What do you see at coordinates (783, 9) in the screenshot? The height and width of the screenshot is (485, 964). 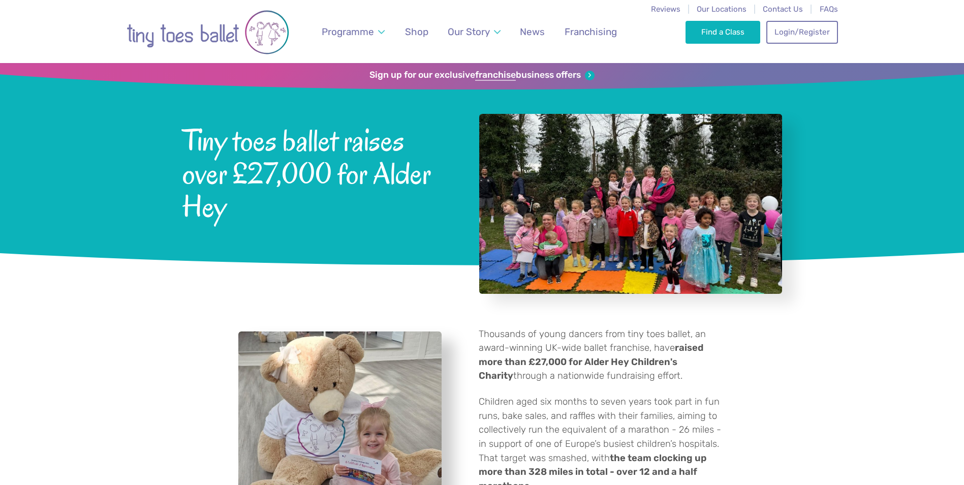 I see `span: Contact Us` at bounding box center [783, 9].